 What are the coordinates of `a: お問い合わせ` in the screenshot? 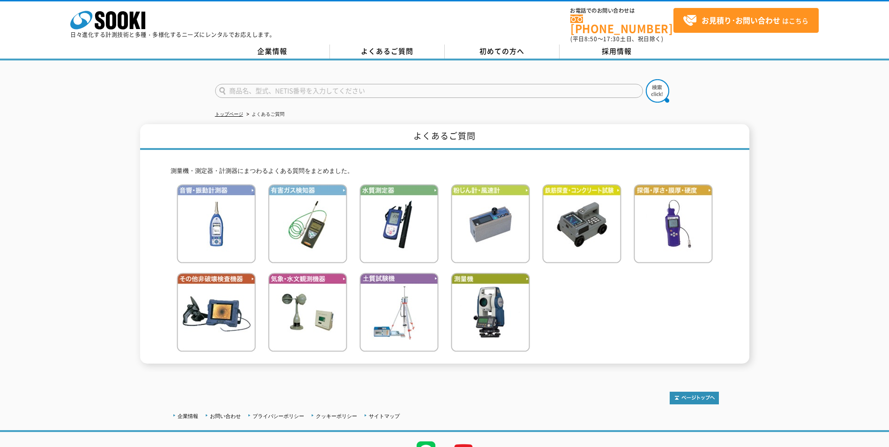 It's located at (225, 416).